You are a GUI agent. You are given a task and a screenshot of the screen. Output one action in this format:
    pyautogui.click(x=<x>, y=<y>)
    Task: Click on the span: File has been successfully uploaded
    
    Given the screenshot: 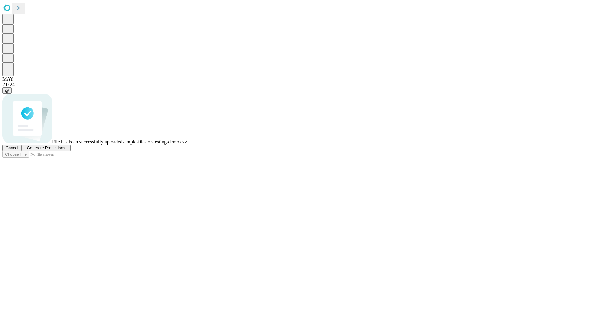 What is the action you would take?
    pyautogui.click(x=87, y=142)
    